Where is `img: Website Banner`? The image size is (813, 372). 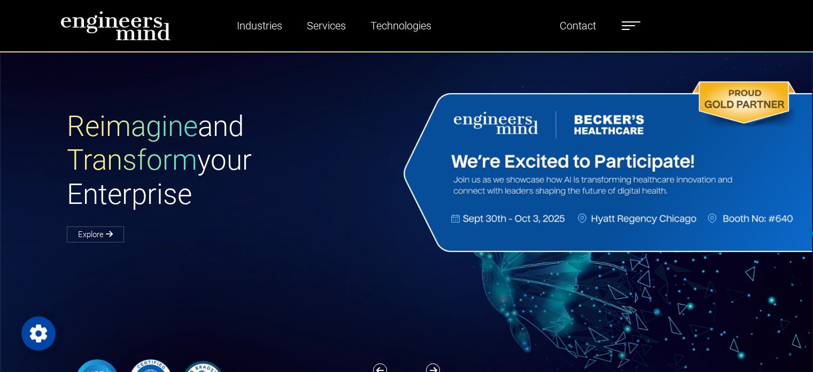 img: Website Banner is located at coordinates (606, 166).